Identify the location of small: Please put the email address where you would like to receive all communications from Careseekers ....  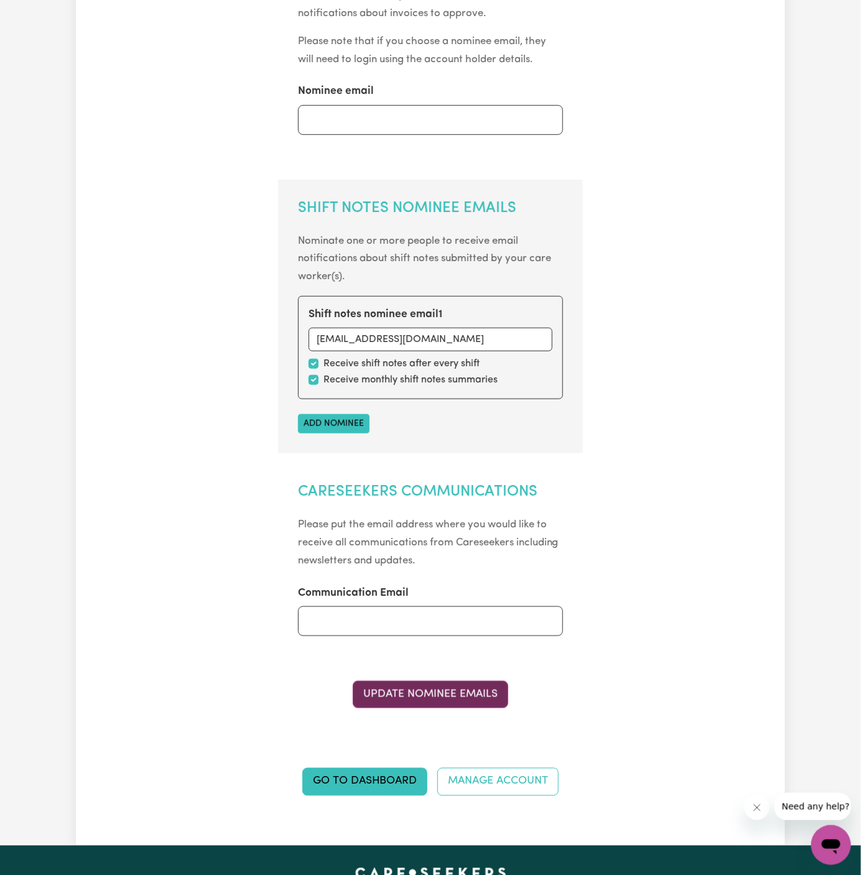
(428, 542).